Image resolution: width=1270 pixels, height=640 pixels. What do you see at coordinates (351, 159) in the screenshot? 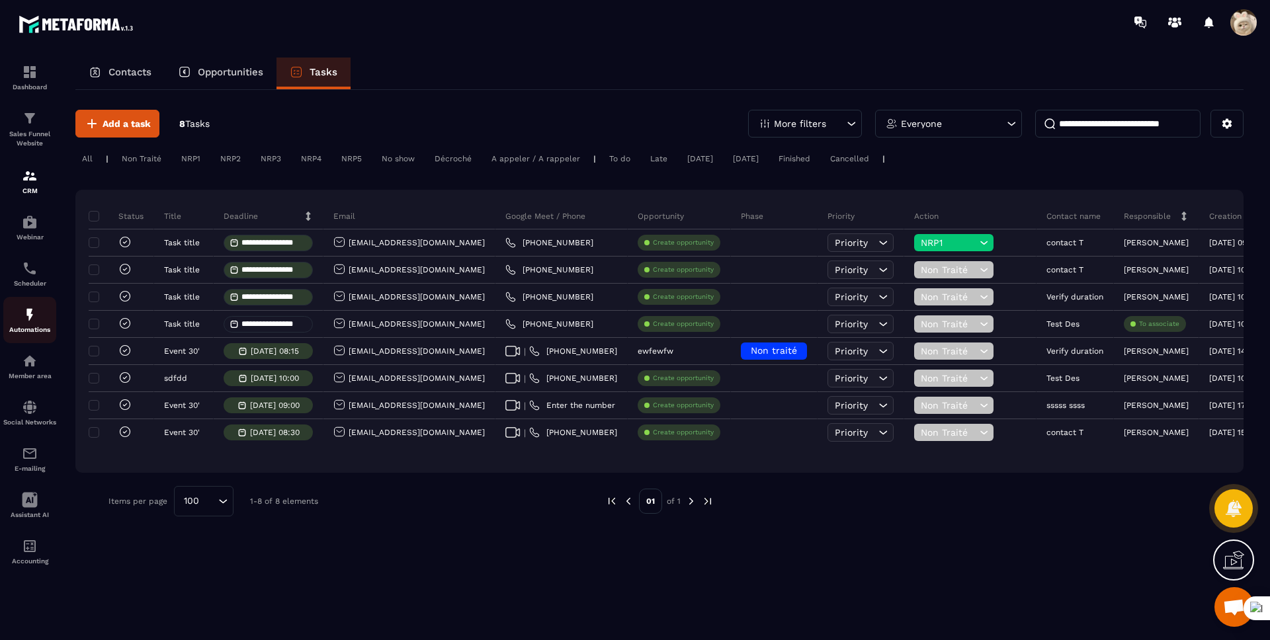
I see `div: NRP5` at bounding box center [351, 159].